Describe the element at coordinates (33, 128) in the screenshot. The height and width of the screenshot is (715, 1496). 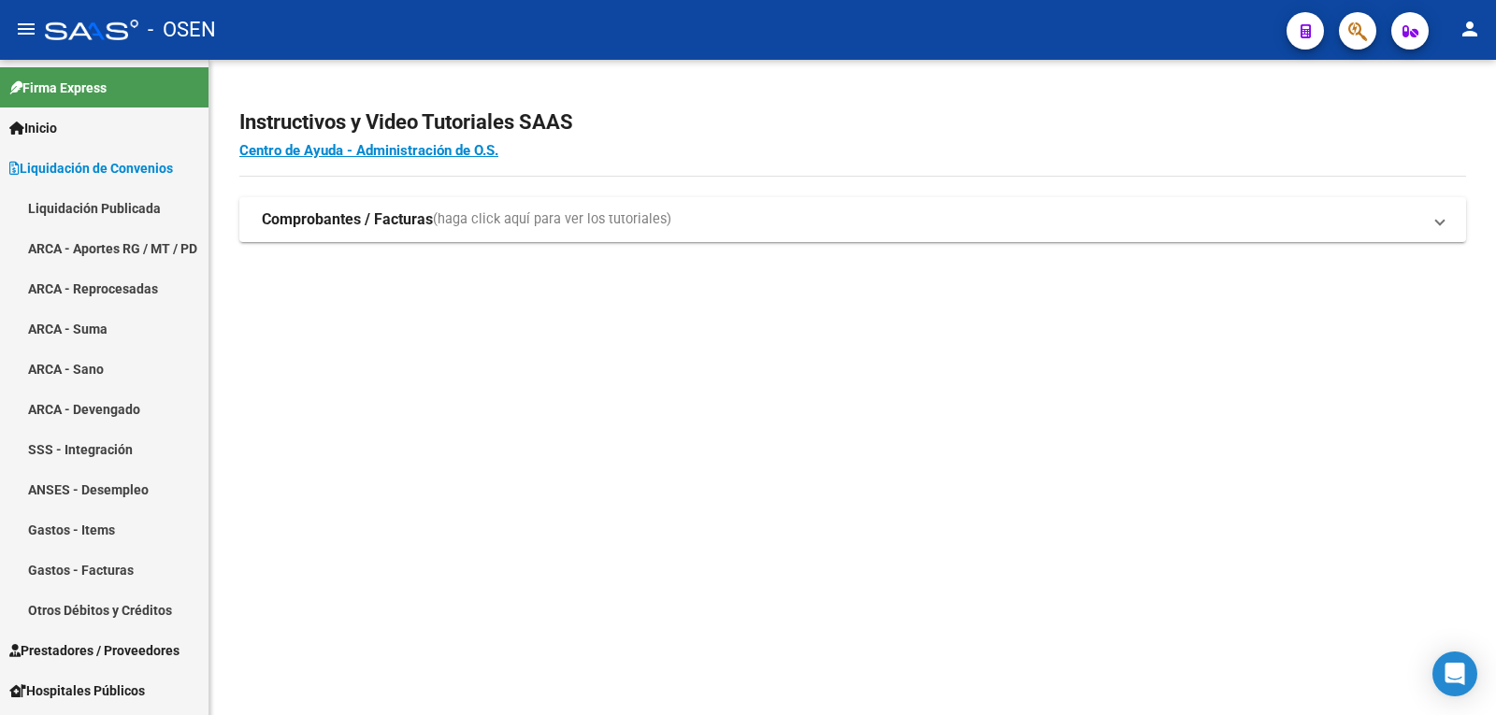
I see `span: Inicio` at that location.